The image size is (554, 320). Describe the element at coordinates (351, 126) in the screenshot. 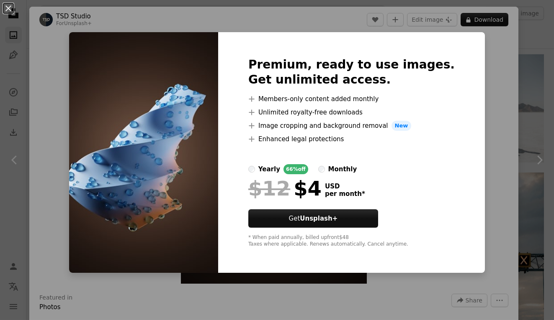

I see `li: Image cropping and background removal` at that location.